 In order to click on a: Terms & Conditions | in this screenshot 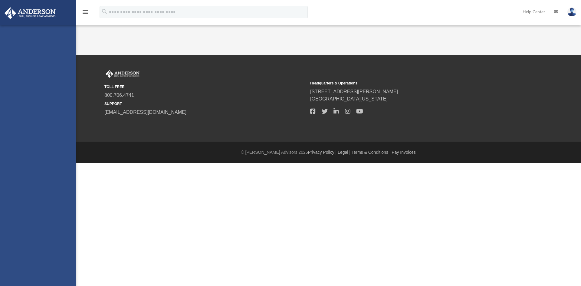, I will do `click(371, 152)`.